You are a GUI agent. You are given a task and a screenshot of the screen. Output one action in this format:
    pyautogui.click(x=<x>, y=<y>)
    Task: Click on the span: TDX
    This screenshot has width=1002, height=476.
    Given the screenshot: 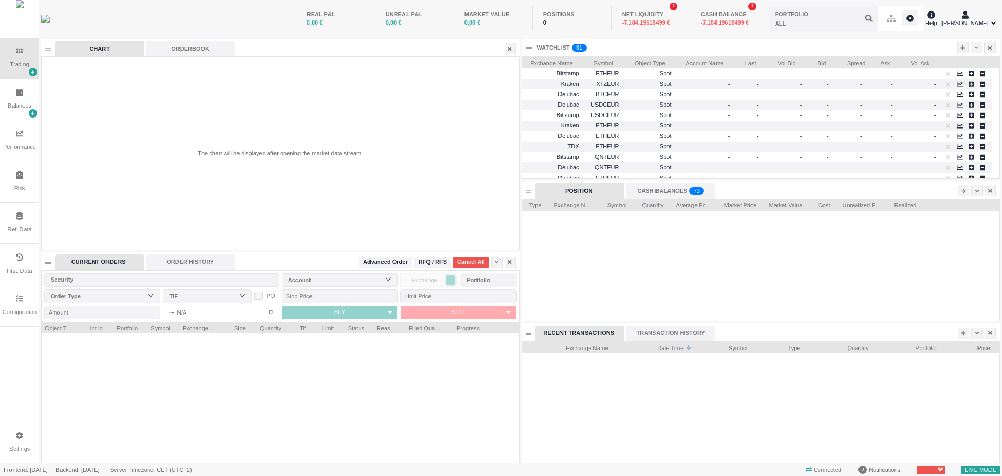 What is the action you would take?
    pyautogui.click(x=574, y=146)
    